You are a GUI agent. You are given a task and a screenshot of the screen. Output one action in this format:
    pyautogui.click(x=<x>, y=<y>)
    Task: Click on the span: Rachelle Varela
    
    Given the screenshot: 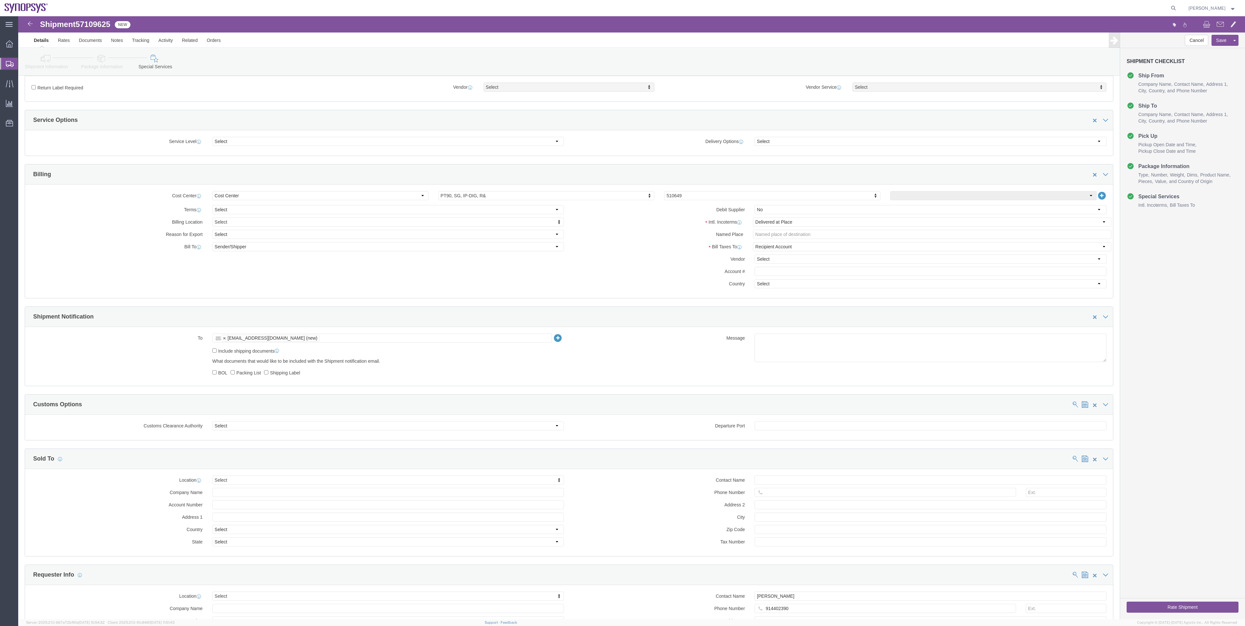 What is the action you would take?
    pyautogui.click(x=1207, y=8)
    